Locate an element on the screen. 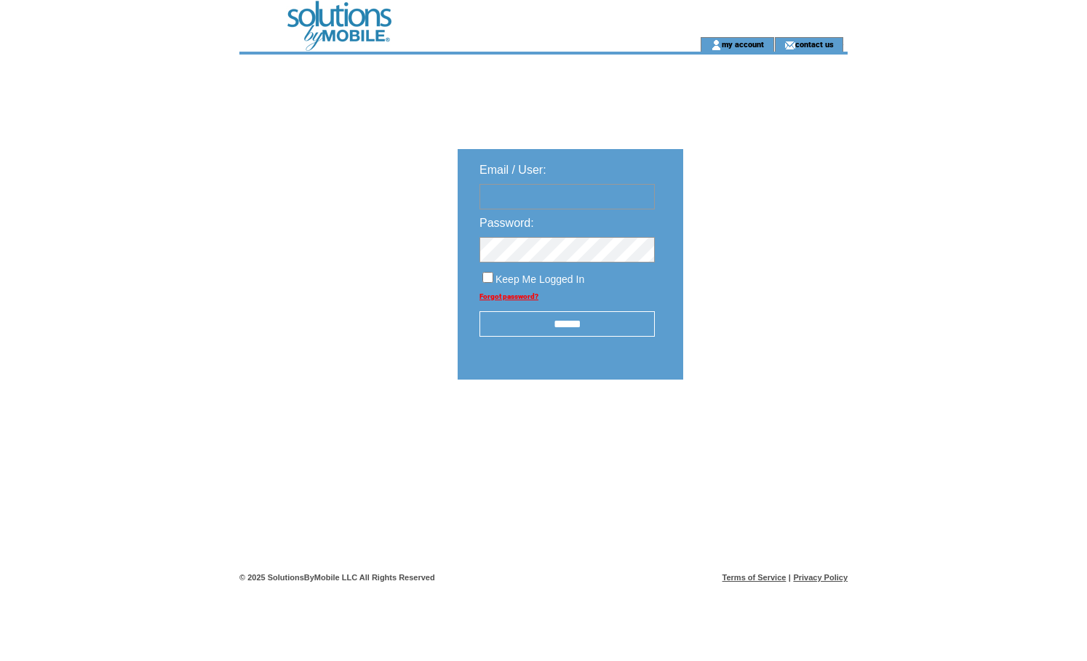  a: Terms of Service is located at coordinates (754, 578).